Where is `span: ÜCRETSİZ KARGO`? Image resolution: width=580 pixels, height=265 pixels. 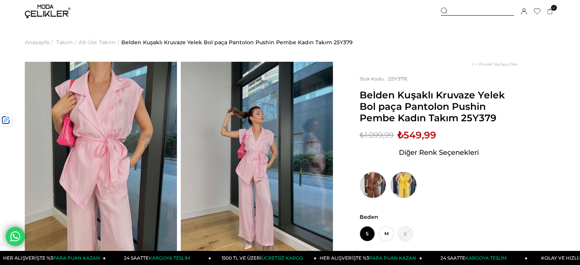
span: ÜCRETSİZ KARGO is located at coordinates (282, 258).